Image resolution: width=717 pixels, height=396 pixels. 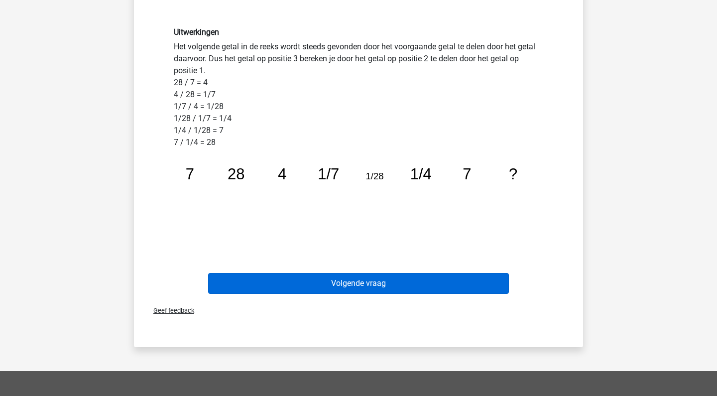 What do you see at coordinates (236, 174) in the screenshot?
I see `tspan: 28` at bounding box center [236, 174].